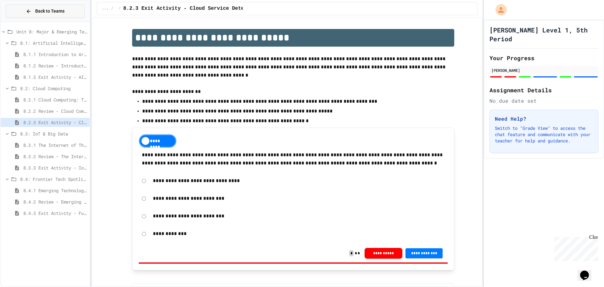 This screenshot has width=604, height=287. What do you see at coordinates (55, 190) in the screenshot?
I see `span: 8.4.1 Emerging Technologies: Shaping Our Digital Future` at bounding box center [55, 190].